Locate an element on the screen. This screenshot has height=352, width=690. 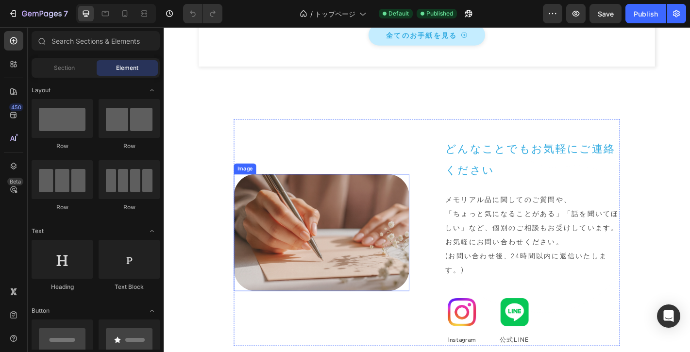
span: Layout is located at coordinates (41, 90).